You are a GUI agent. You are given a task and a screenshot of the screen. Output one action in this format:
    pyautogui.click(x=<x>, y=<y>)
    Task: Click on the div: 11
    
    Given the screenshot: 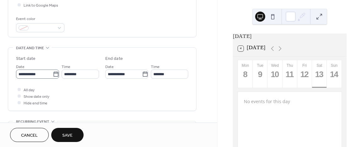 What is the action you would take?
    pyautogui.click(x=290, y=75)
    